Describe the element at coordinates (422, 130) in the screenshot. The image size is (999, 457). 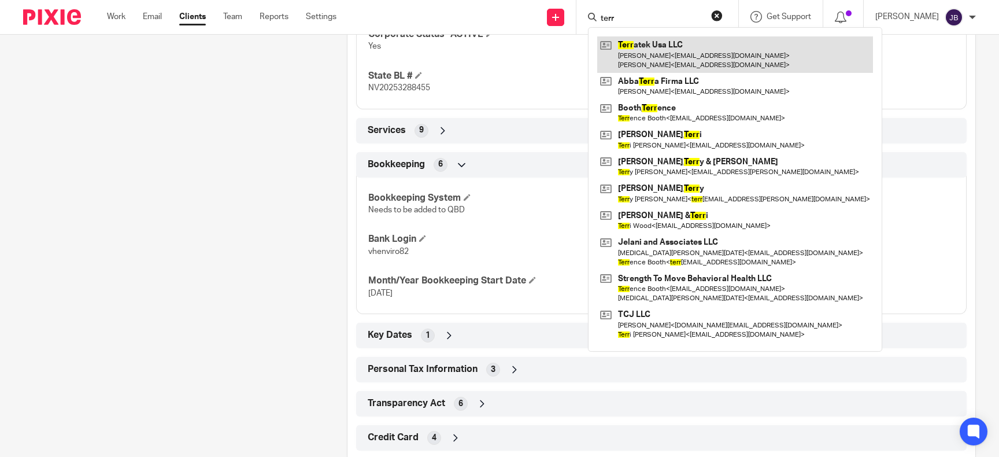
I see `span: 9` at that location.